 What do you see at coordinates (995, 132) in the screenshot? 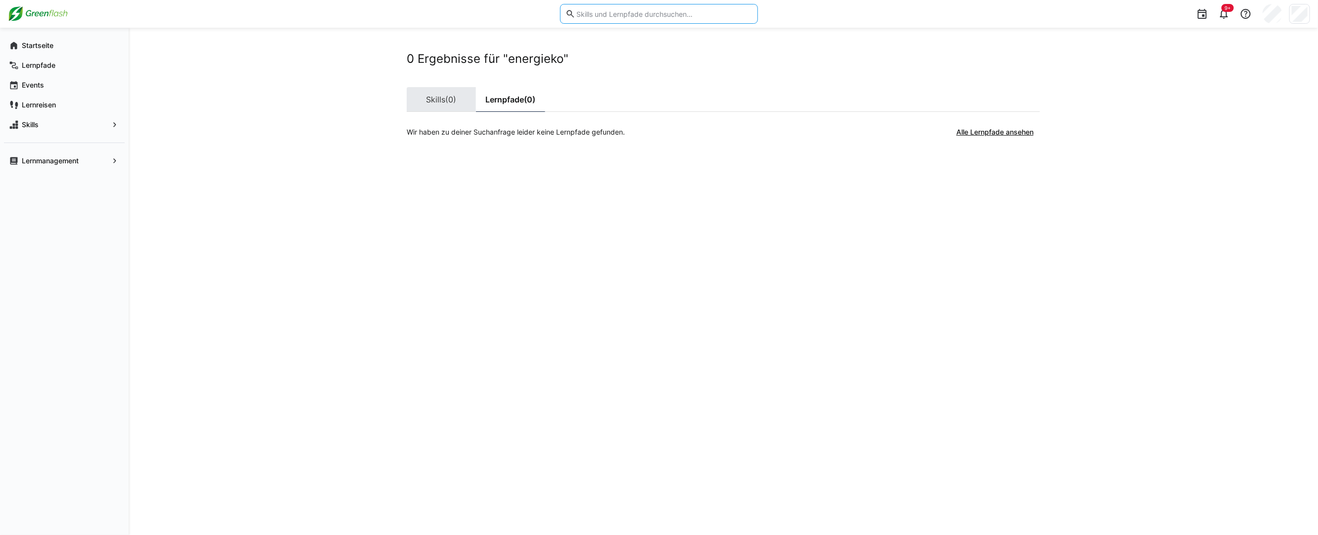
I see `span: Alle Lernpfade ansehen` at bounding box center [995, 132].